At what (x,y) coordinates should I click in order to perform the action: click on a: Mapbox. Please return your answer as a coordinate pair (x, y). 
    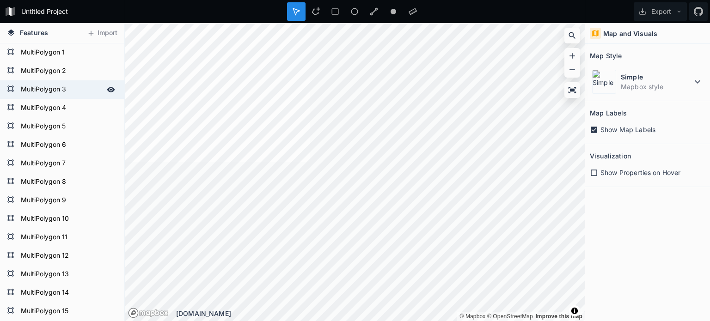
    Looking at the image, I should click on (472, 316).